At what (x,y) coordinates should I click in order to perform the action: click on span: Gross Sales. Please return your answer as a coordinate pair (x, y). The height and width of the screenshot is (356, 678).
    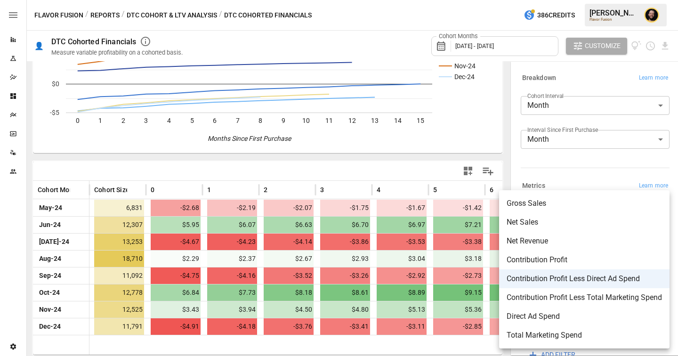
    Looking at the image, I should click on (584, 203).